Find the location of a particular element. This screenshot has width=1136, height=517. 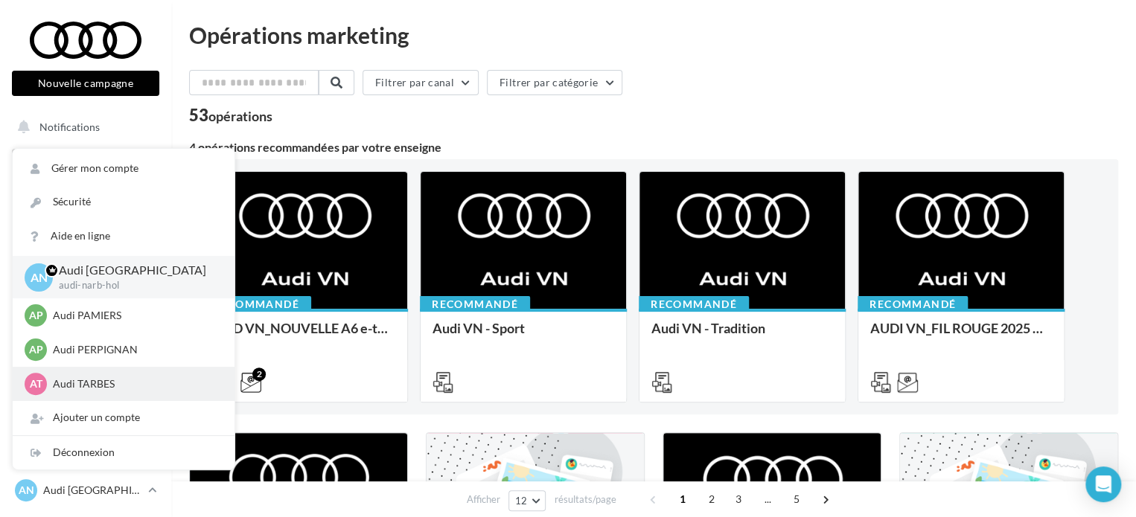

a: Visibilité en ligne is located at coordinates (86, 240).